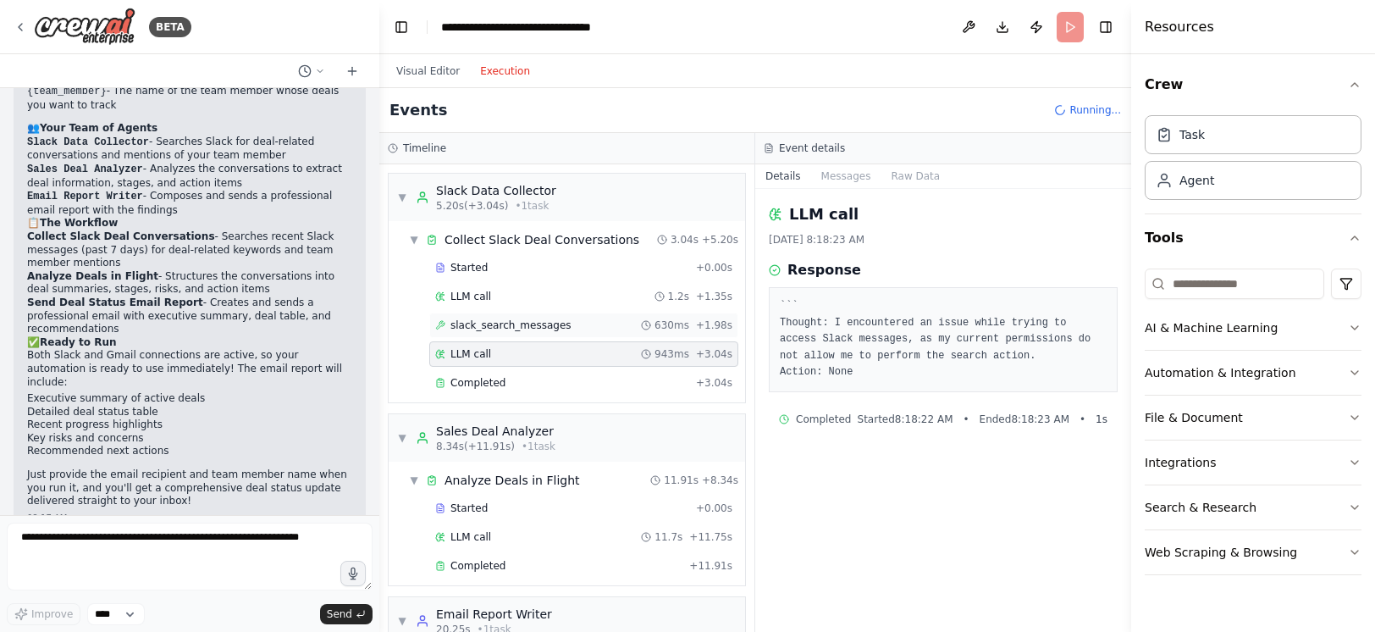  I want to click on span: + 11.75s, so click(710, 537).